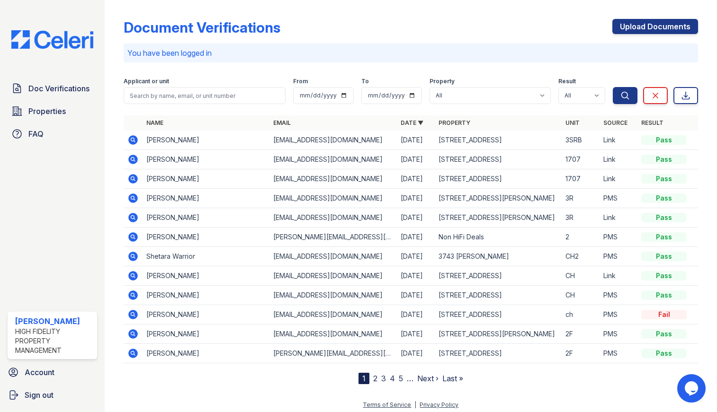 Image resolution: width=717 pixels, height=412 pixels. What do you see at coordinates (580, 315) in the screenshot?
I see `td: ch` at bounding box center [580, 315].